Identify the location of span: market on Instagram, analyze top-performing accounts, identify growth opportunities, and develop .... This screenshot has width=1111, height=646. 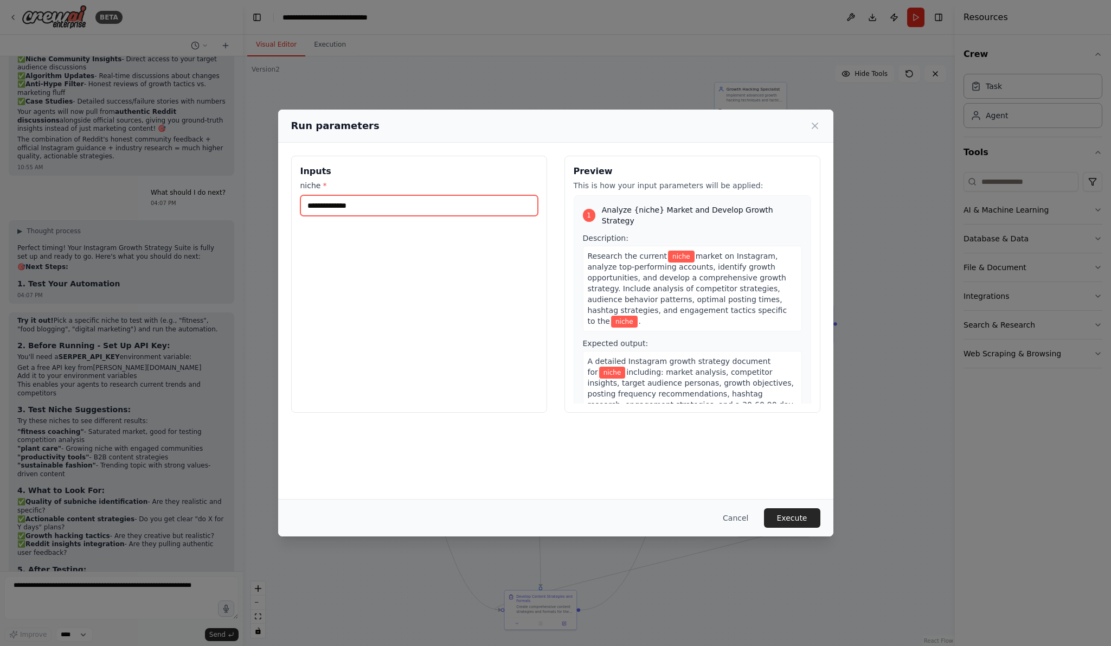
(688, 289).